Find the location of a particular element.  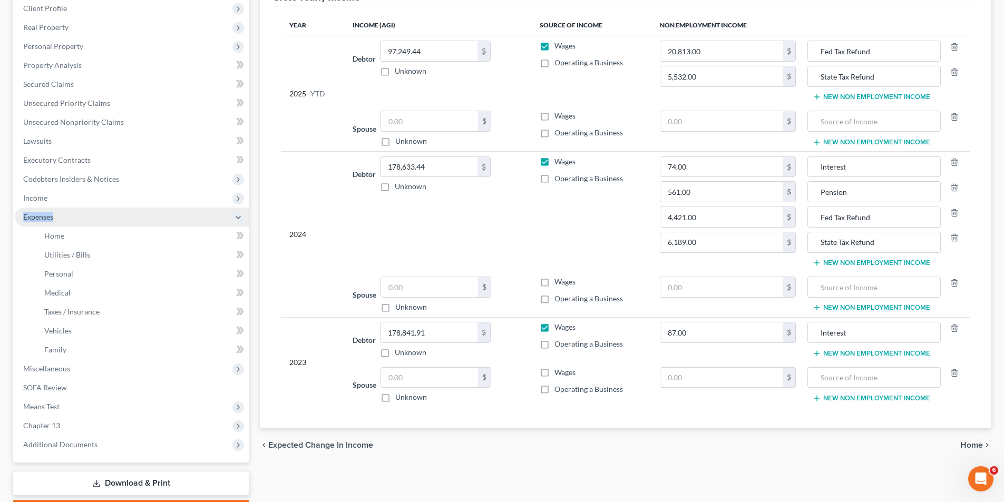

span: Codebtors Insiders & Notices is located at coordinates (71, 179).